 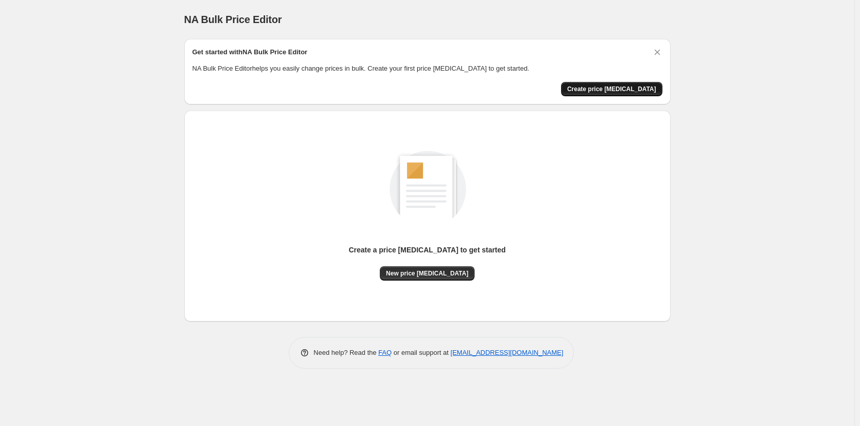 I want to click on button: Dismiss card, so click(x=658, y=52).